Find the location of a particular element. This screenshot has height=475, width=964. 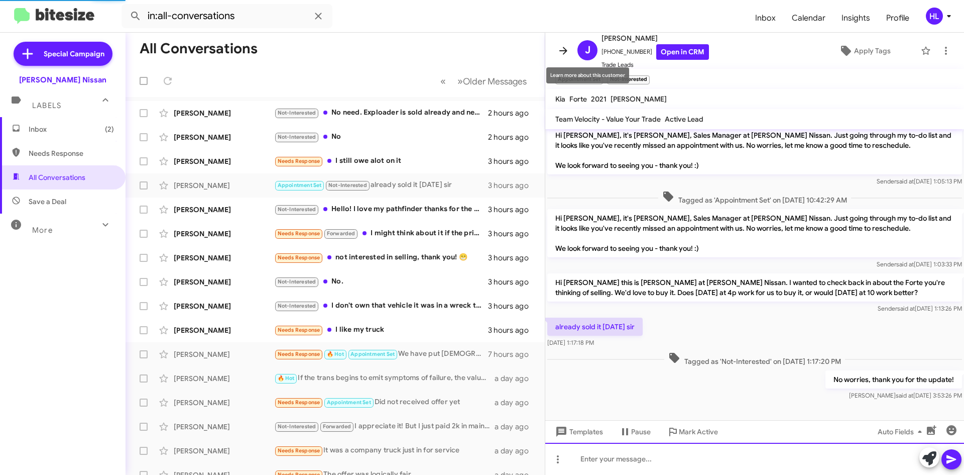

span: J is located at coordinates (588, 50).